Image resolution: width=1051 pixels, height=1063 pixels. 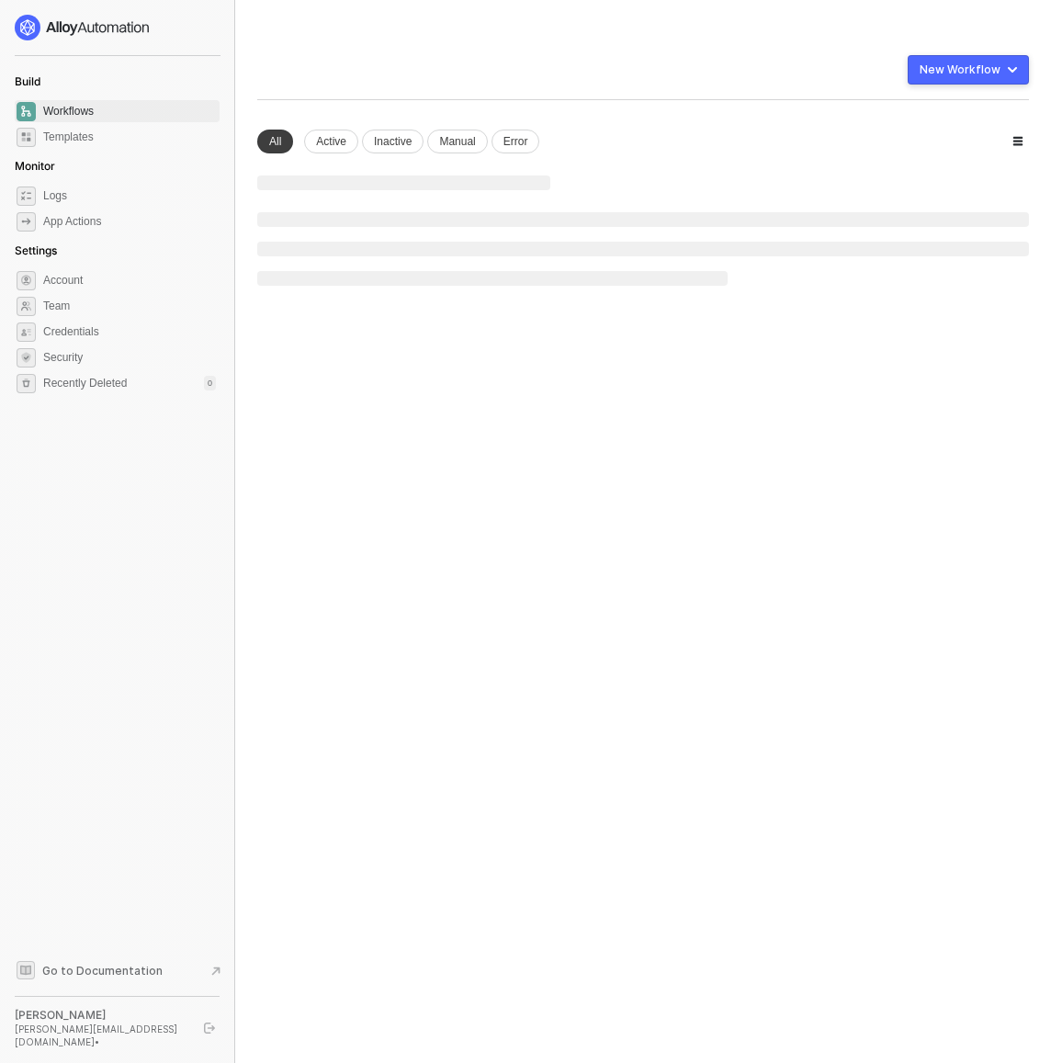 I want to click on span: Settings, so click(x=36, y=250).